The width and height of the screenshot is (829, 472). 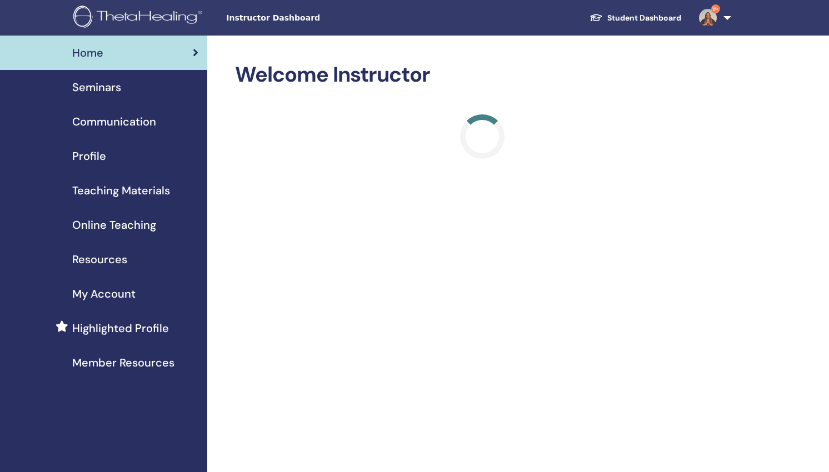 What do you see at coordinates (309, 18) in the screenshot?
I see `span: Instructor Dashboard` at bounding box center [309, 18].